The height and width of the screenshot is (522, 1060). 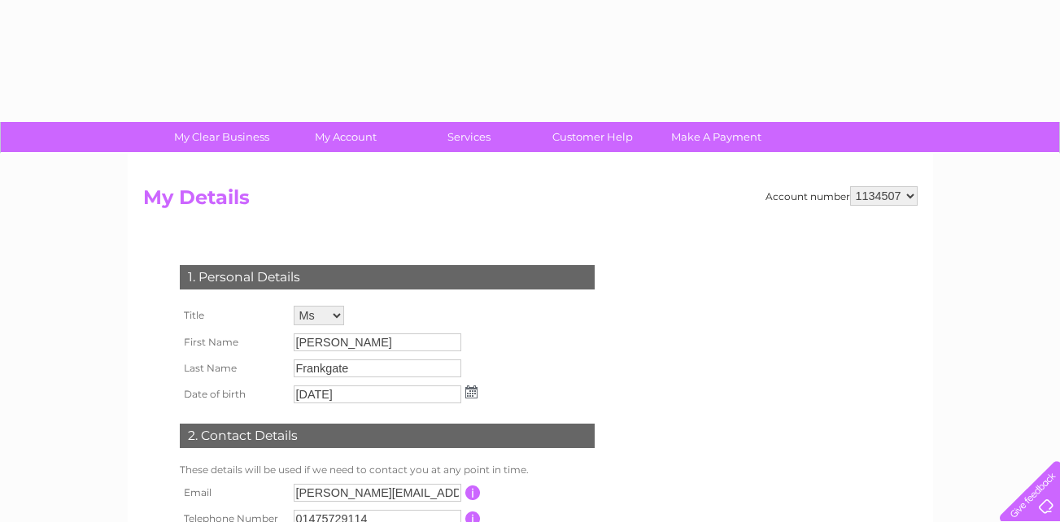 What do you see at coordinates (233, 316) in the screenshot?
I see `th: Title` at bounding box center [233, 316].